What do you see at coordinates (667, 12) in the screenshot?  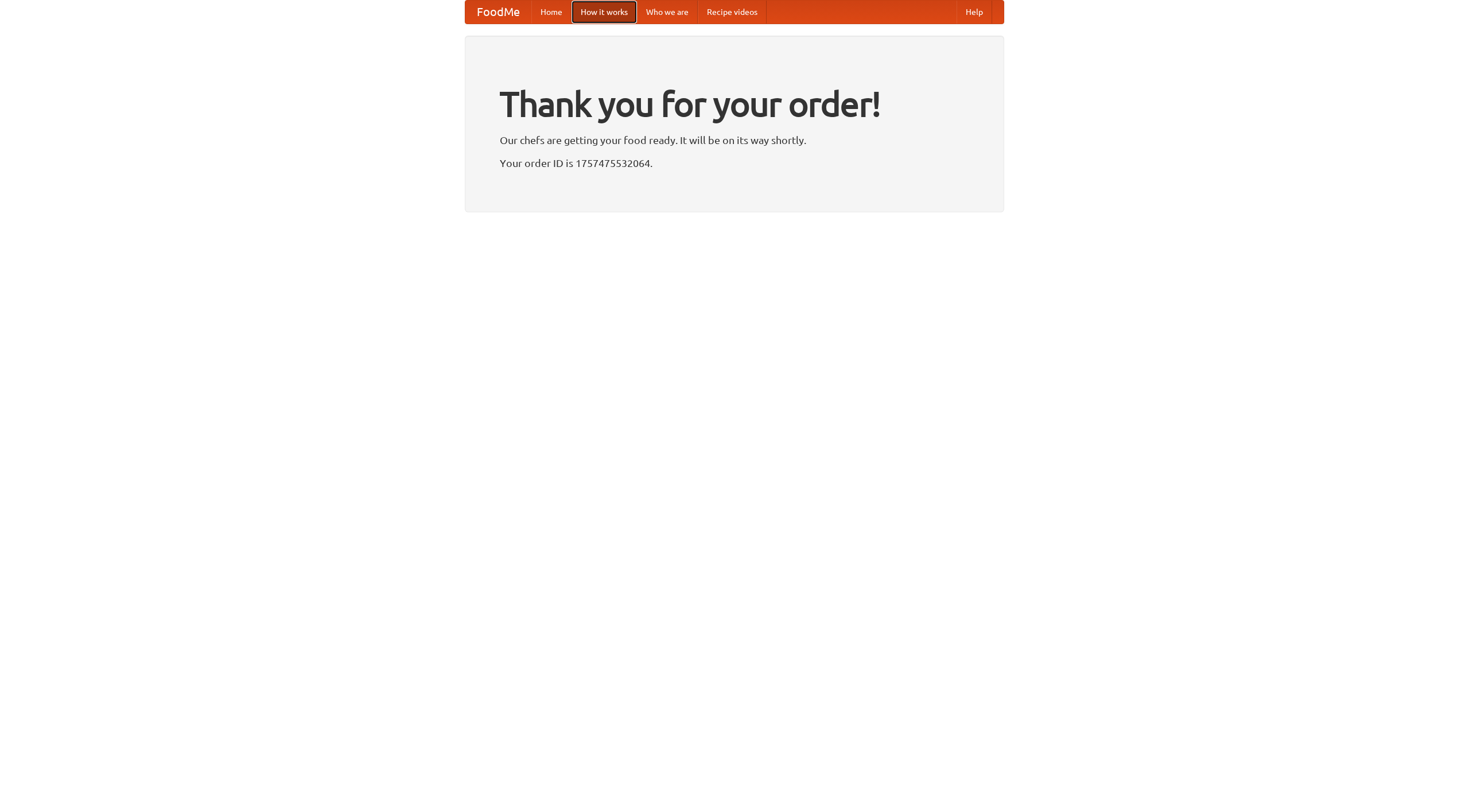 I see `a: Who we are` at bounding box center [667, 12].